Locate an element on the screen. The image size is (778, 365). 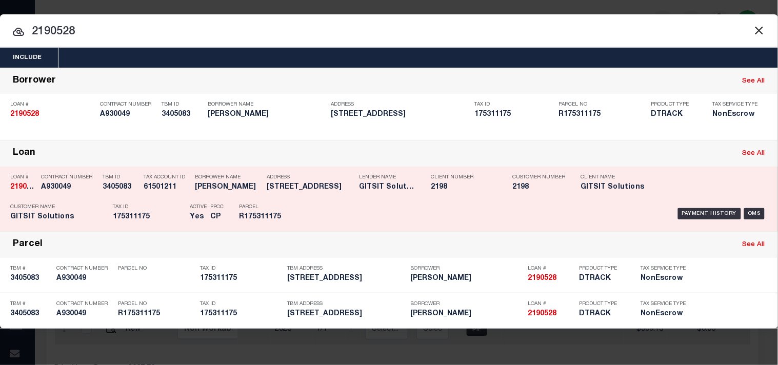
h5: NAOMI WALKER is located at coordinates (228, 187).